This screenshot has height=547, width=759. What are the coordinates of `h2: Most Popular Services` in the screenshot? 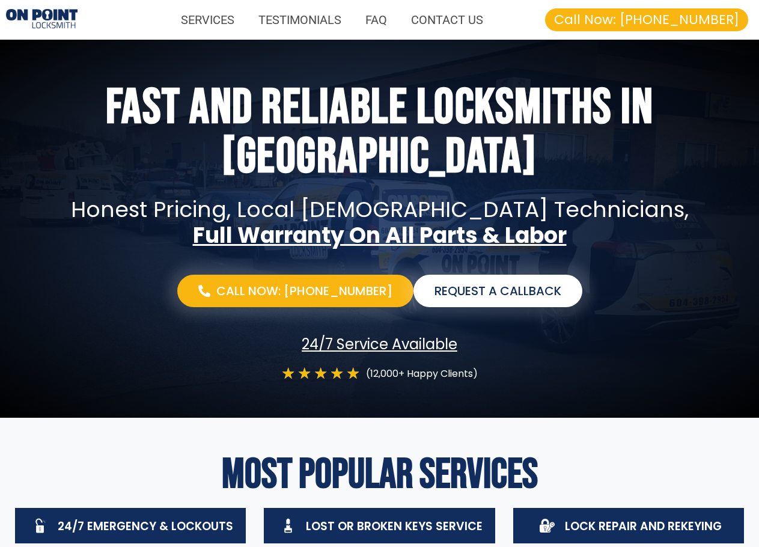 It's located at (379, 475).